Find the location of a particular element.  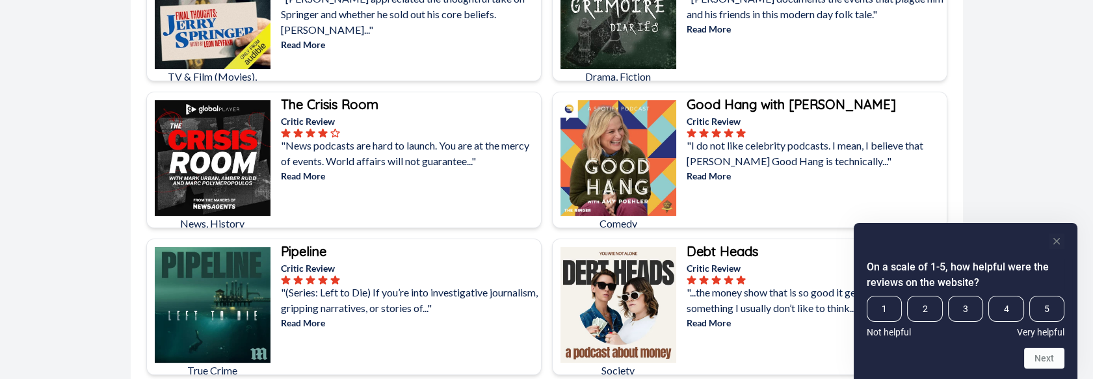

img: The Crisis Room is located at coordinates (213, 158).